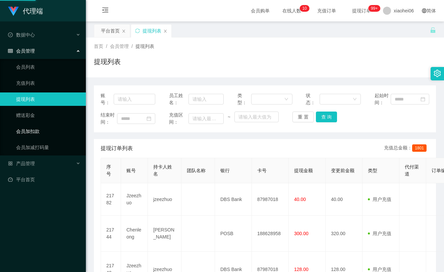  I want to click on td: Jzeezhuo, so click(134, 199).